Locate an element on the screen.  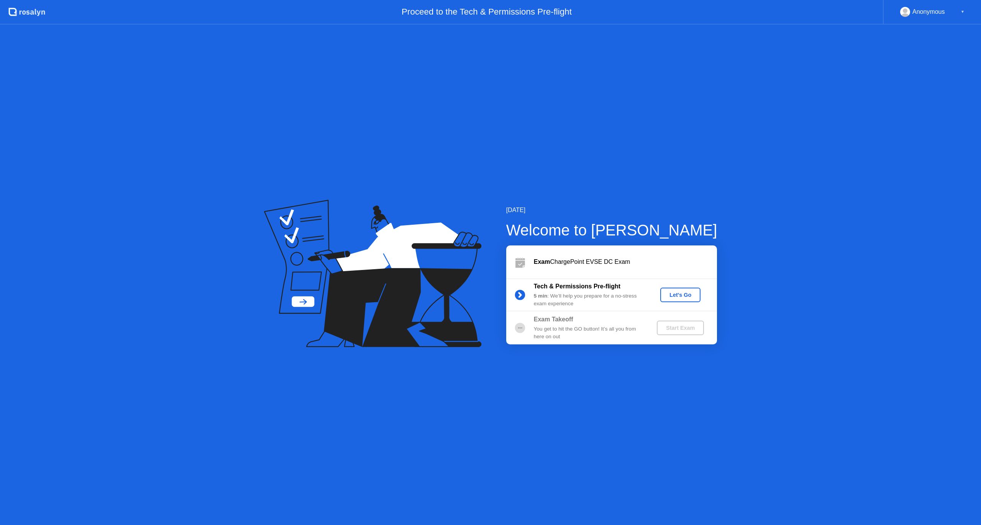
b: Tech & Permissions Pre-flight is located at coordinates (577, 286).